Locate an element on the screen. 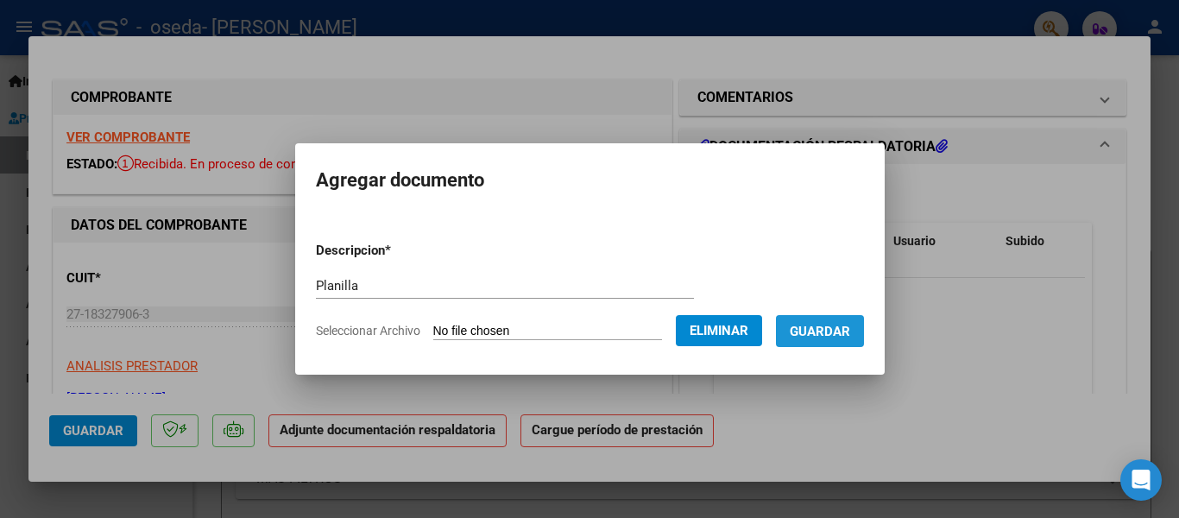  span: Guardar is located at coordinates (820, 332).